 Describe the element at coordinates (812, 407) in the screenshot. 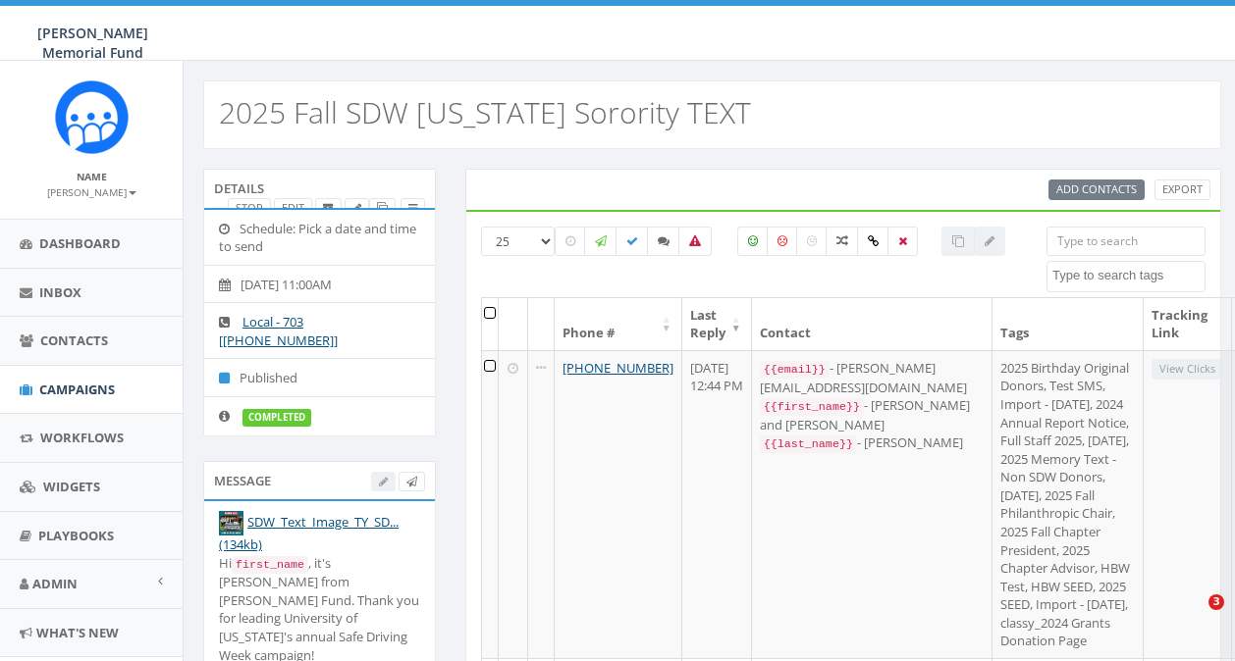

I see `code: {{first_name}}` at that location.